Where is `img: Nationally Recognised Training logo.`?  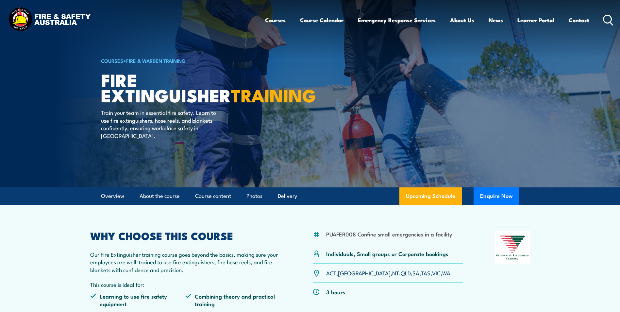
img: Nationally Recognised Training logo. is located at coordinates (512, 247).